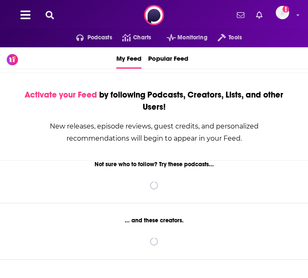 This screenshot has height=278, width=308. What do you see at coordinates (192, 38) in the screenshot?
I see `span: Monitoring` at bounding box center [192, 38].